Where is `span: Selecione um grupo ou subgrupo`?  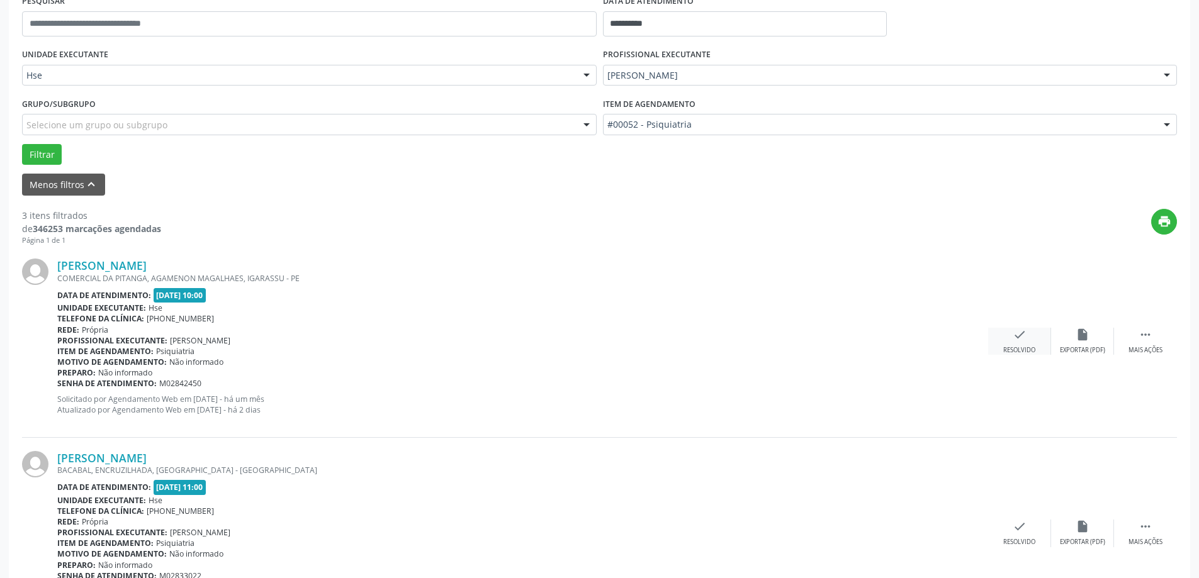
span: Selecione um grupo ou subgrupo is located at coordinates (97, 125).